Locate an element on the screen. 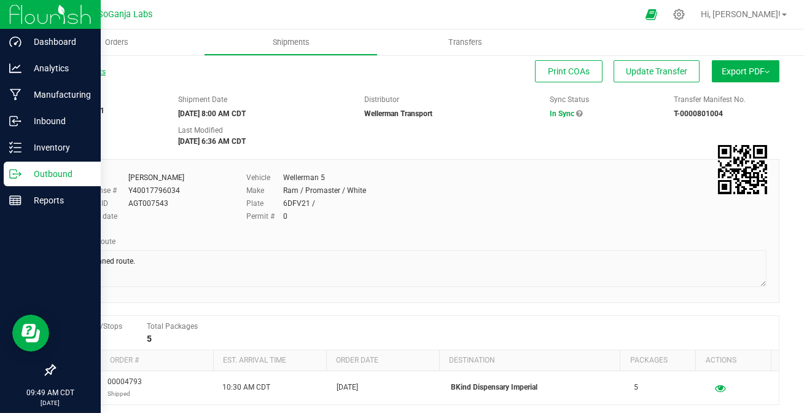 The image size is (804, 413). label: Last Modified is located at coordinates (200, 130).